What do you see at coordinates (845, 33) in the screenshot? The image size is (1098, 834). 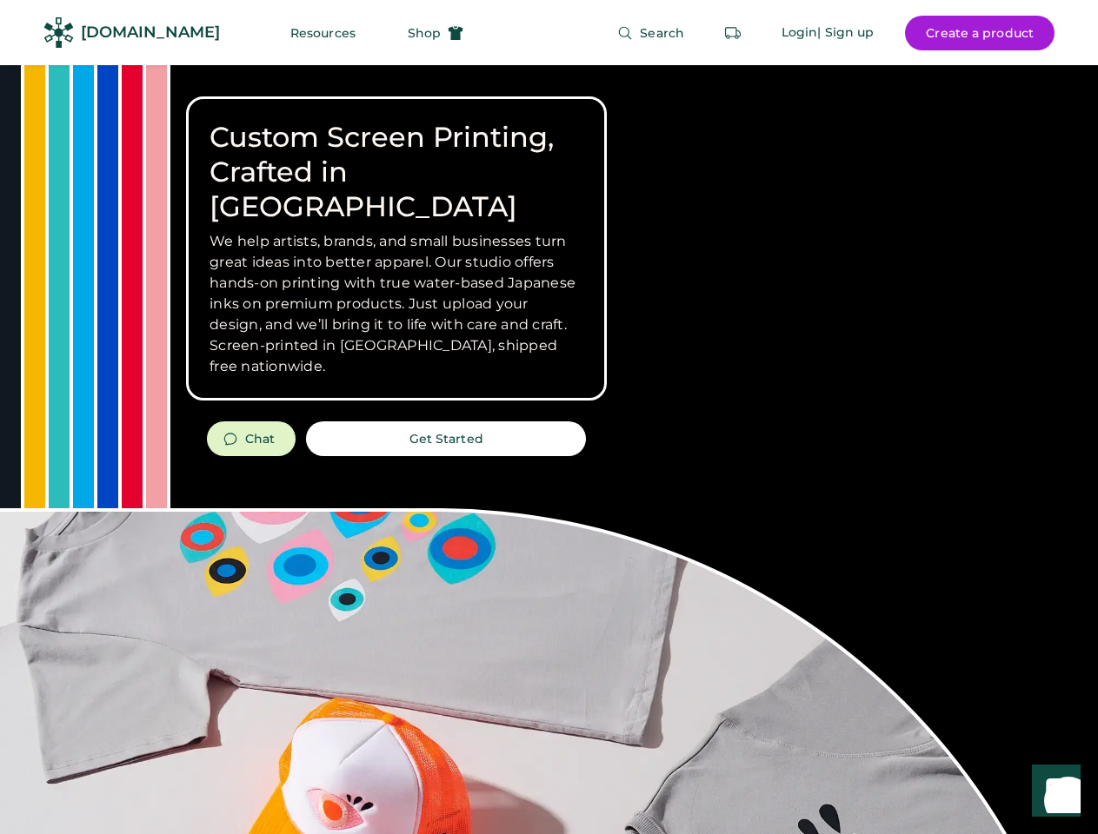 I see `div: | Sign up` at bounding box center [845, 33].